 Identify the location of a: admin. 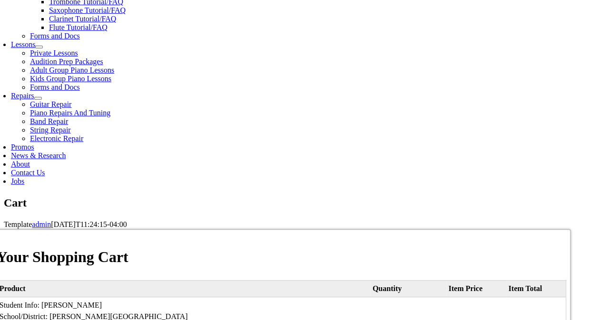
(41, 224).